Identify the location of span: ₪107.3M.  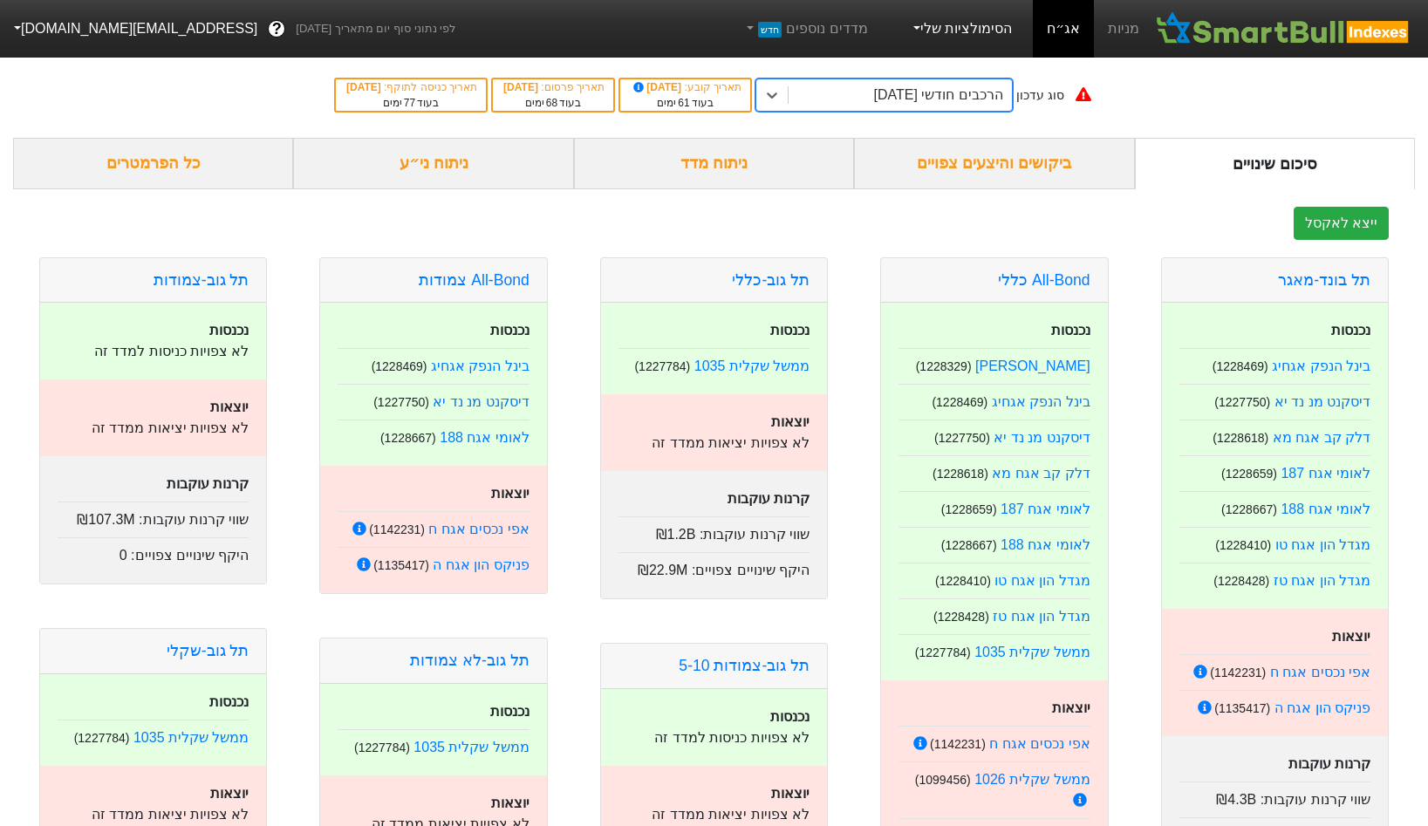
(106, 519).